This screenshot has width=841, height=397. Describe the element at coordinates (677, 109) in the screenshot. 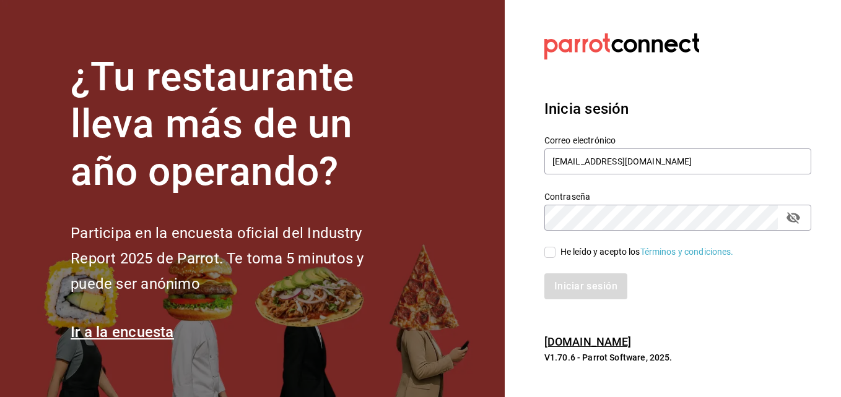

I see `h3: Inicia sesión` at that location.